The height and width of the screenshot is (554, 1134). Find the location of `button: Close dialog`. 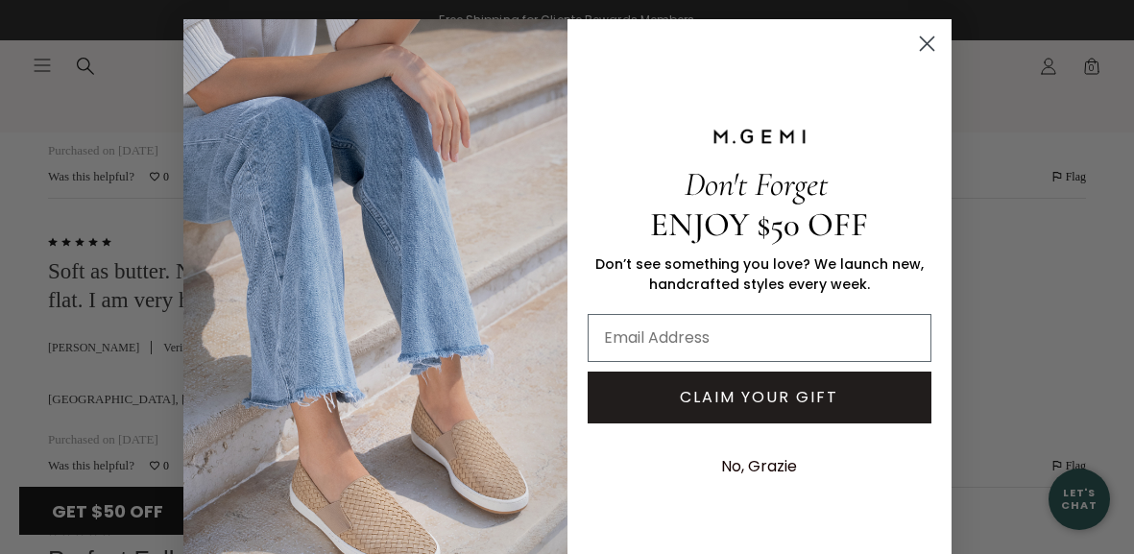

button: Close dialog is located at coordinates (927, 43).